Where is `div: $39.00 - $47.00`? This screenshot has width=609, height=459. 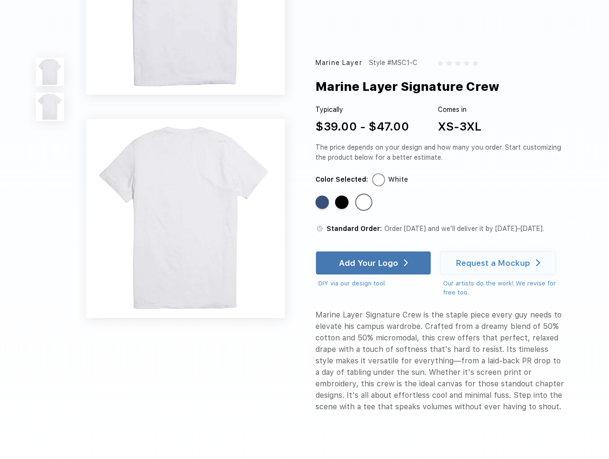 div: $39.00 - $47.00 is located at coordinates (362, 127).